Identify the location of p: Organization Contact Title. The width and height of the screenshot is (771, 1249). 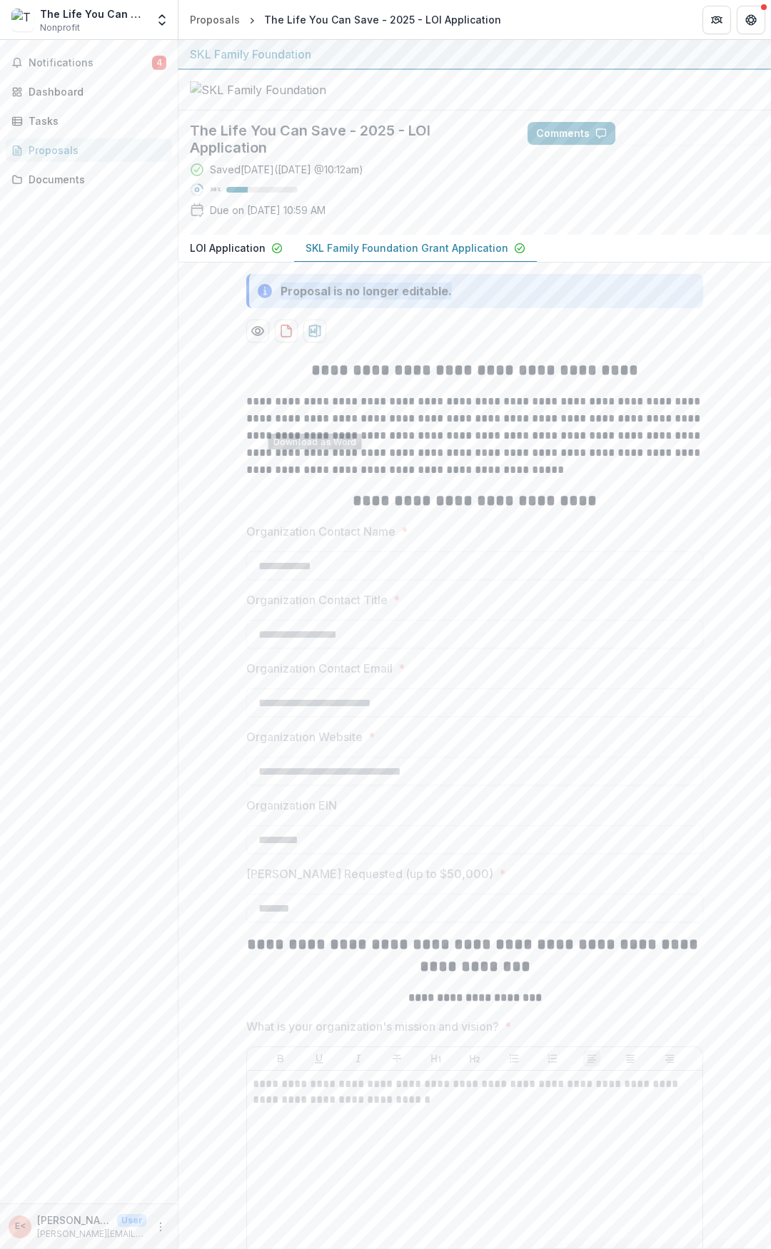
(317, 600).